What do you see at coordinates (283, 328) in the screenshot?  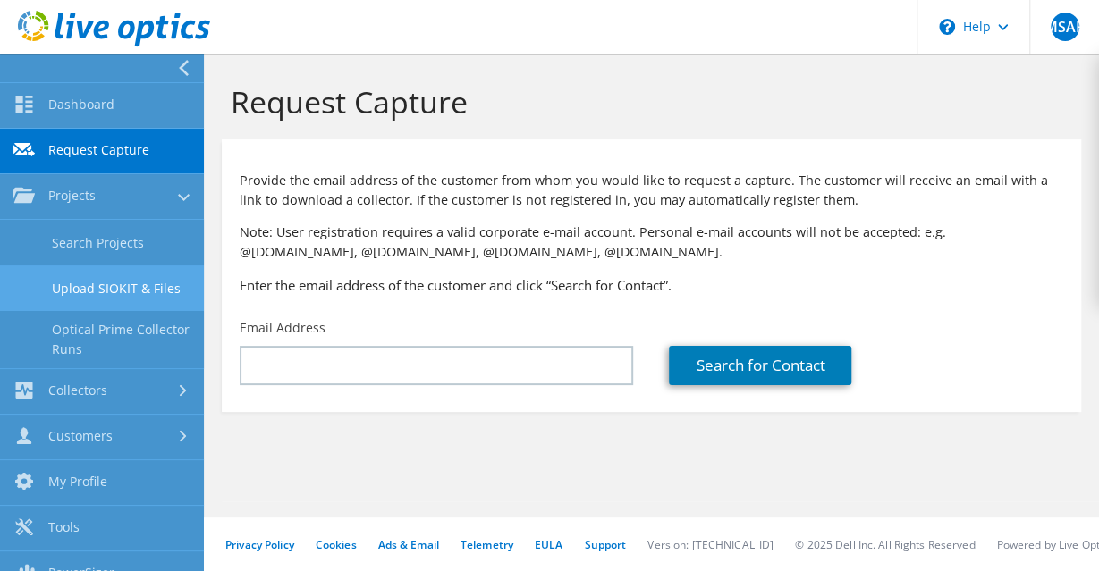 I see `label: Email Address` at bounding box center [283, 328].